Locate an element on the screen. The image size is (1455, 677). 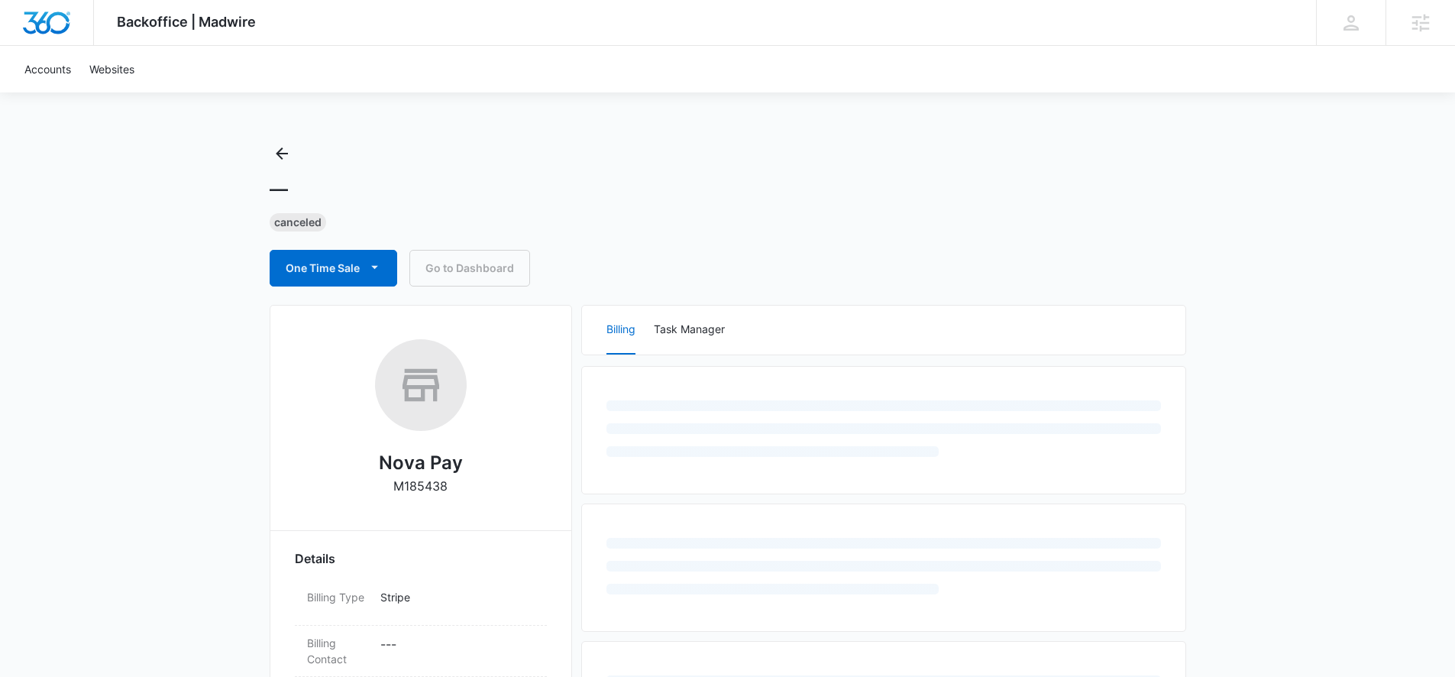
button: Task Manager is located at coordinates (689, 330).